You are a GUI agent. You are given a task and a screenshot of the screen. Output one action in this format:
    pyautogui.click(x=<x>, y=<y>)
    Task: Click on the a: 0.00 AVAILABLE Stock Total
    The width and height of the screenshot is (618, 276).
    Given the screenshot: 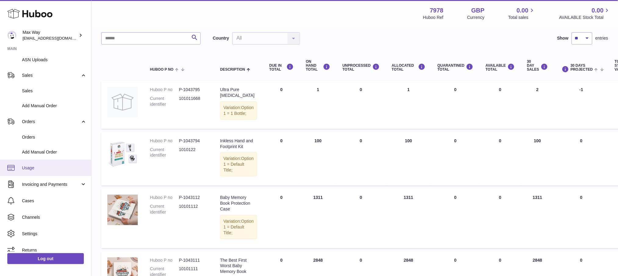 What is the action you would take?
    pyautogui.click(x=584, y=13)
    